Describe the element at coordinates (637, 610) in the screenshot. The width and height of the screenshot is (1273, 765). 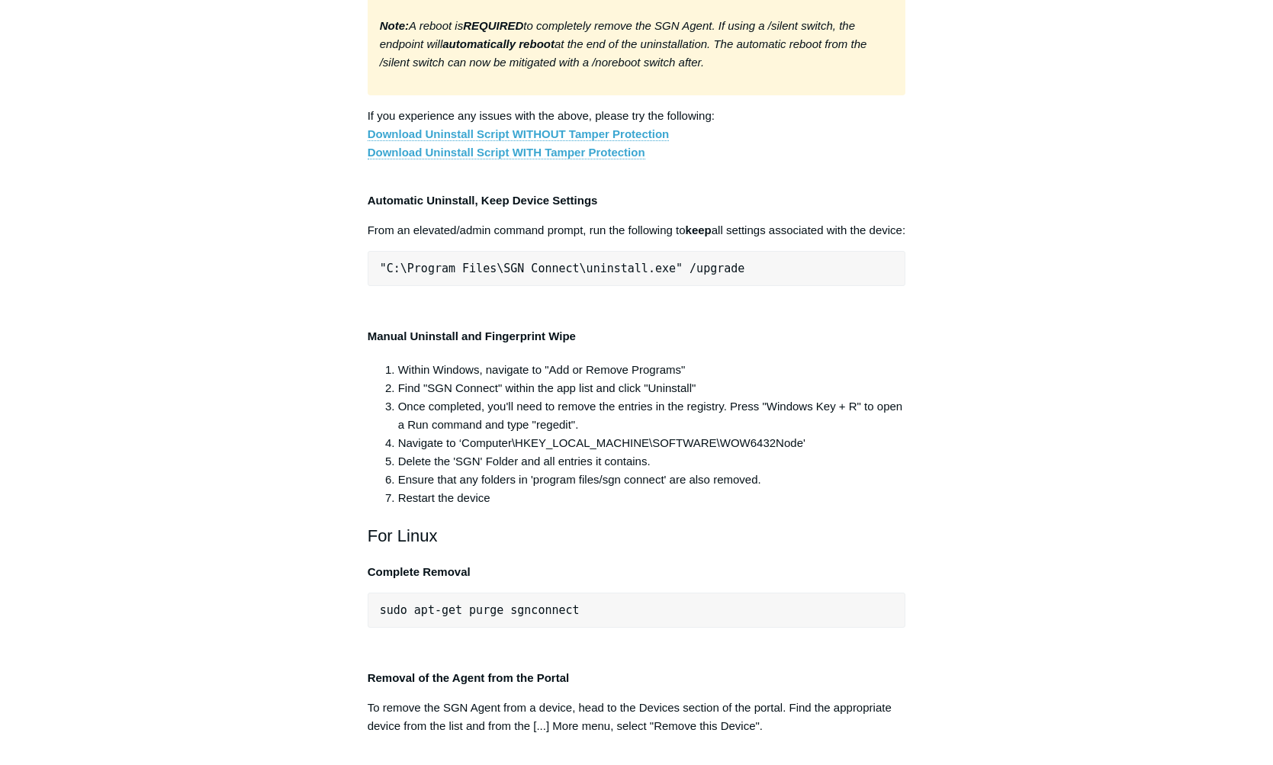
I see `pre: sudo apt-get purge sgnconnect` at that location.